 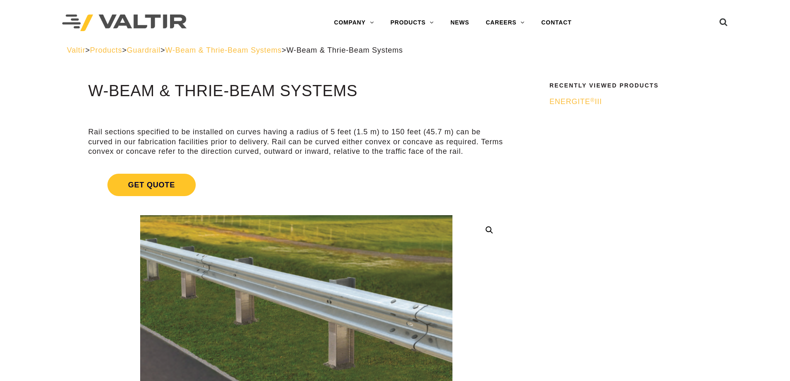 I want to click on a: NEWS, so click(x=459, y=23).